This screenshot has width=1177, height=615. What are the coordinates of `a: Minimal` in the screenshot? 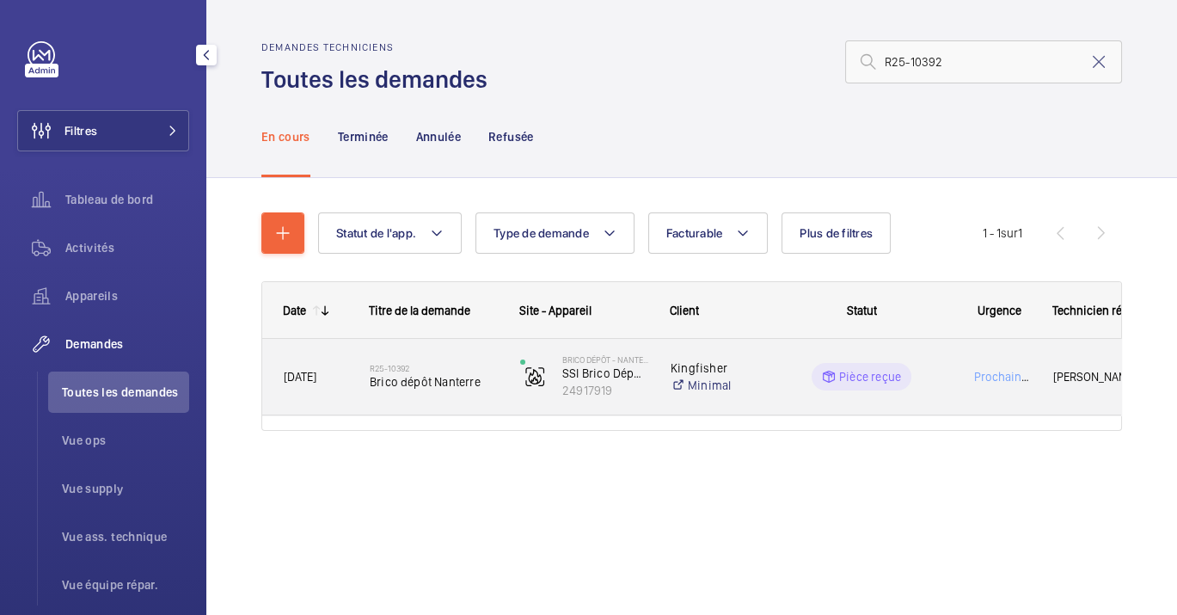 It's located at (713, 385).